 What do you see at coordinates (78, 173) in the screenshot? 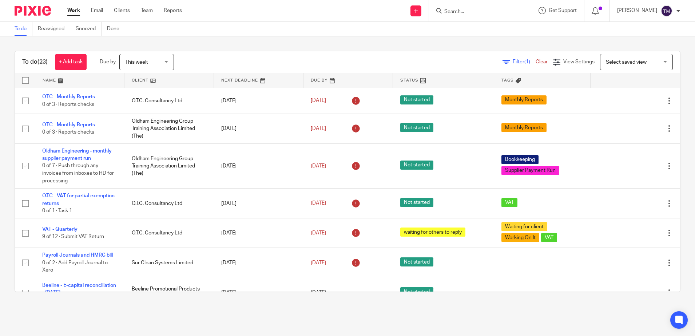
I see `span: 0 of 7 · Push through any invoices from inboxes to HD for processing` at bounding box center [78, 173].